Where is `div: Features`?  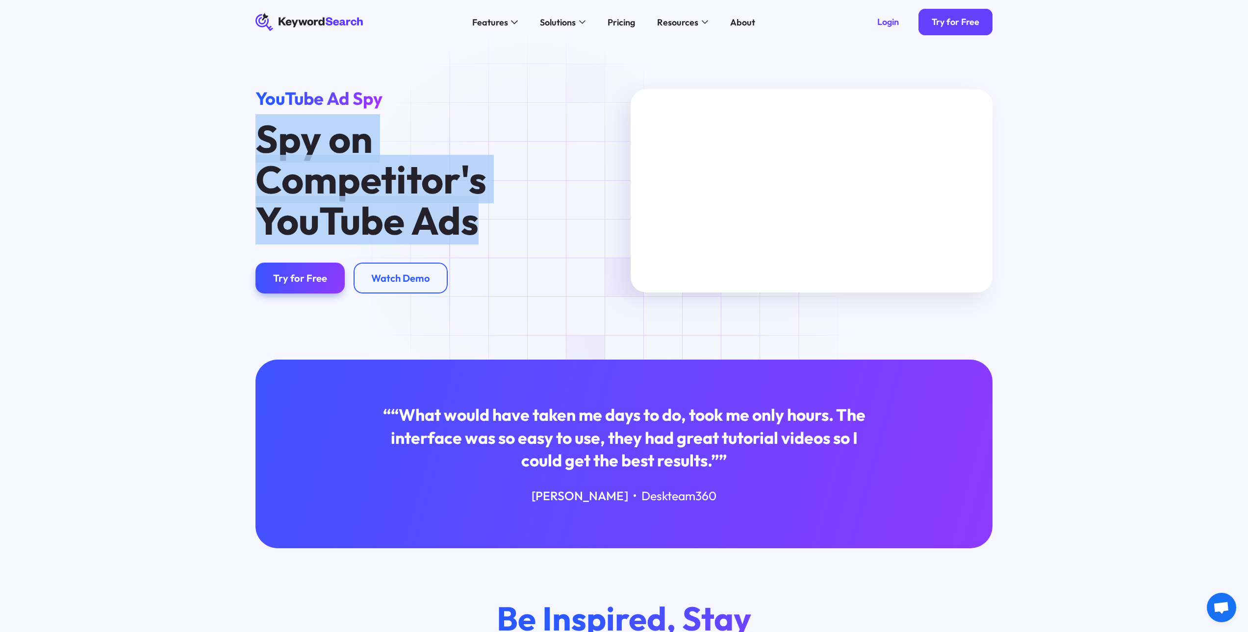 div: Features is located at coordinates (490, 22).